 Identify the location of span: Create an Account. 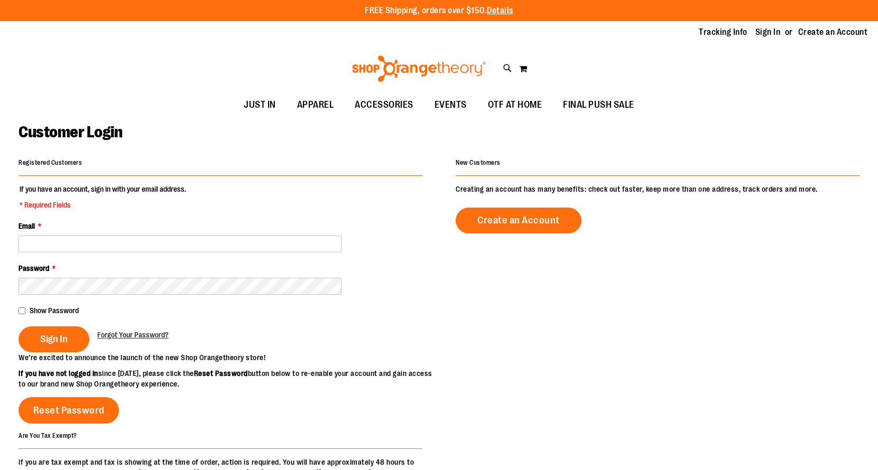
(519, 220).